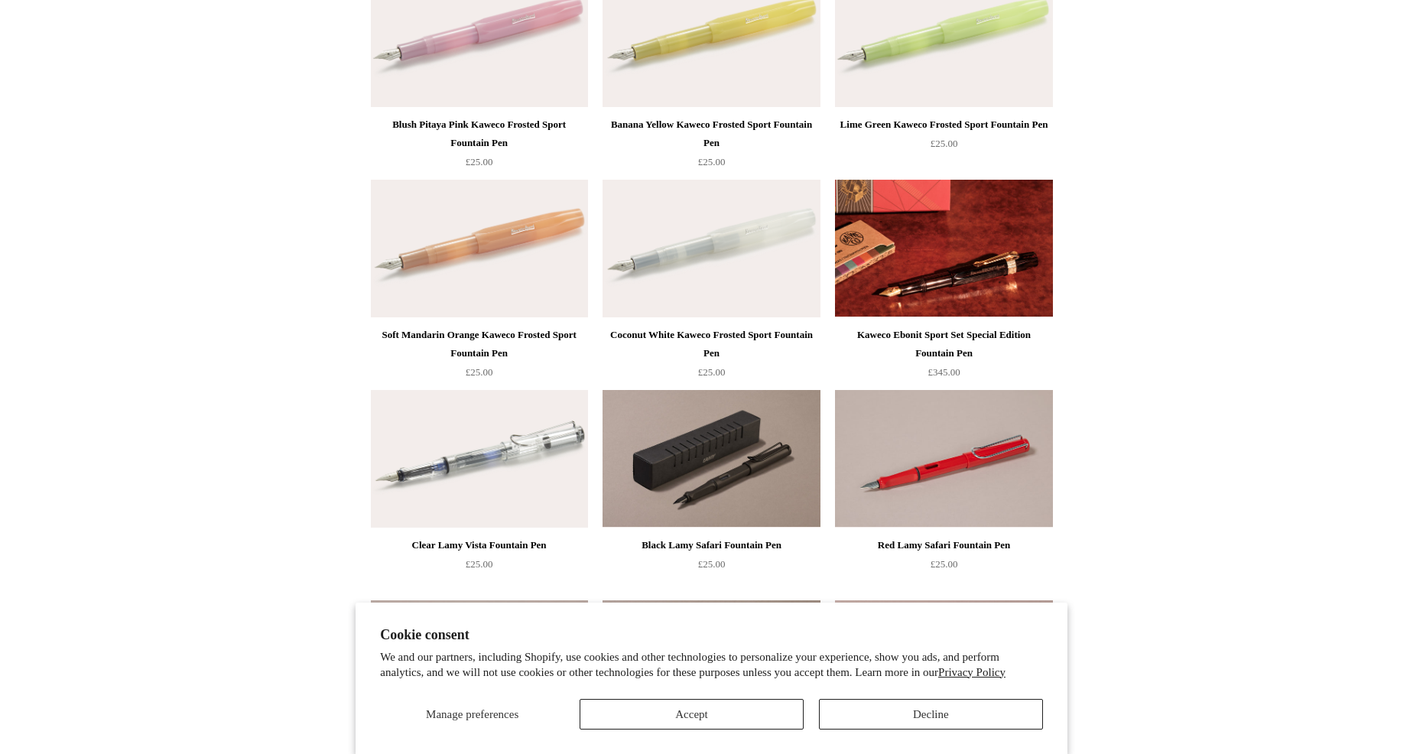  What do you see at coordinates (972, 672) in the screenshot?
I see `a: Privacy Policy` at bounding box center [972, 672].